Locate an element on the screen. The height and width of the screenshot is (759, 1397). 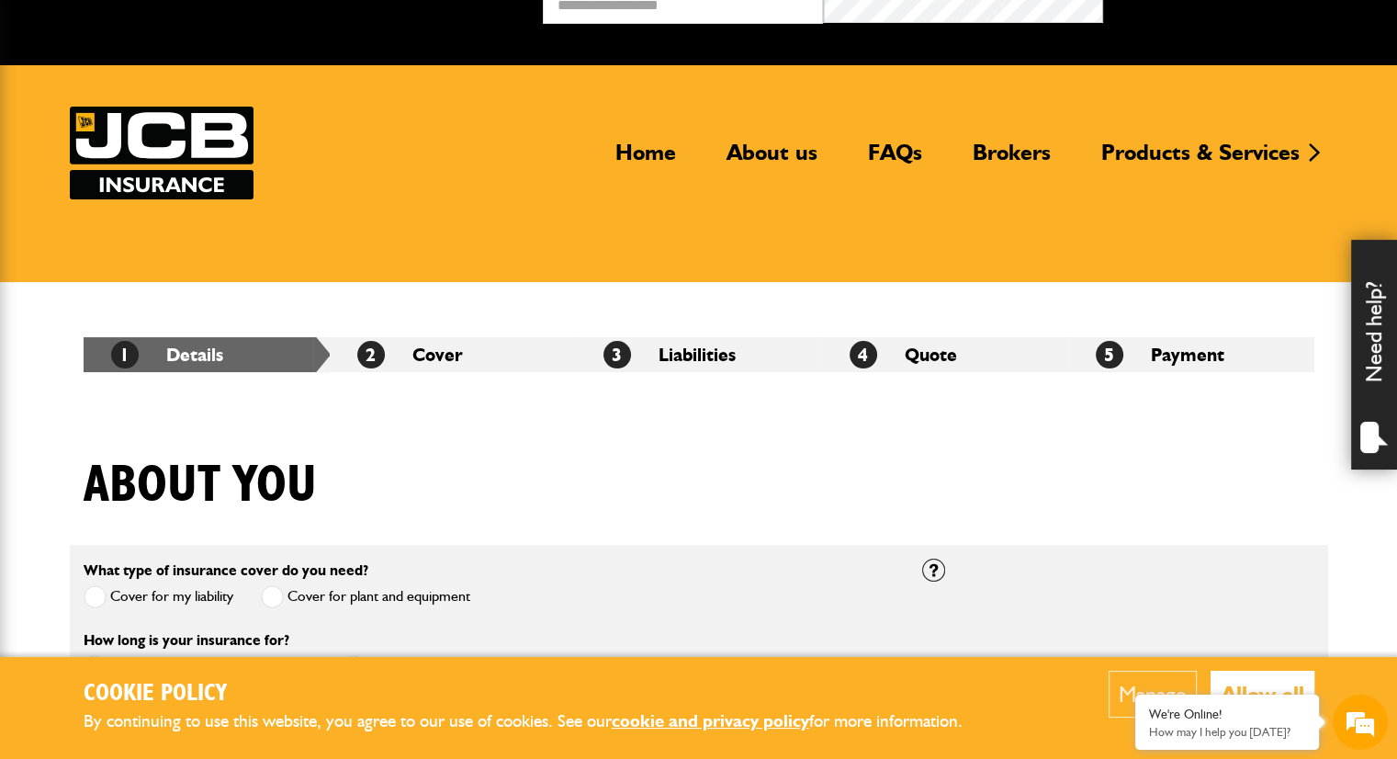
h1: About you is located at coordinates (200, 485).